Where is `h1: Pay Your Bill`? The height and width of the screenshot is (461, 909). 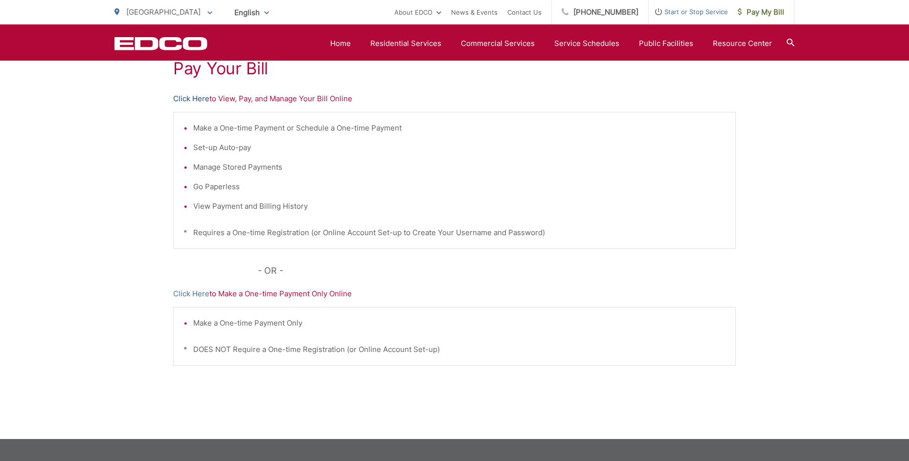 h1: Pay Your Bill is located at coordinates (455, 68).